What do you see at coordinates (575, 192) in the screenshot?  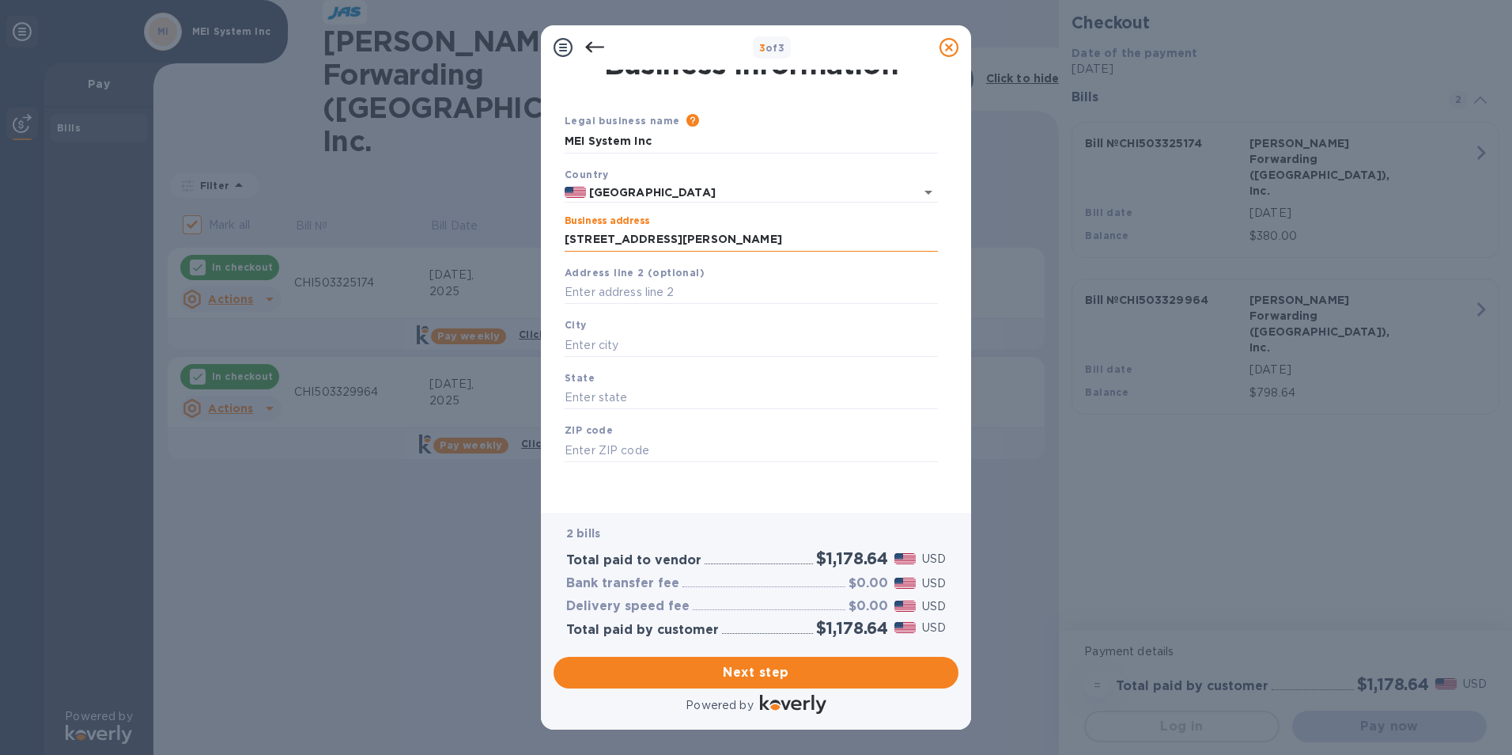 I see `img: US` at bounding box center [575, 192].